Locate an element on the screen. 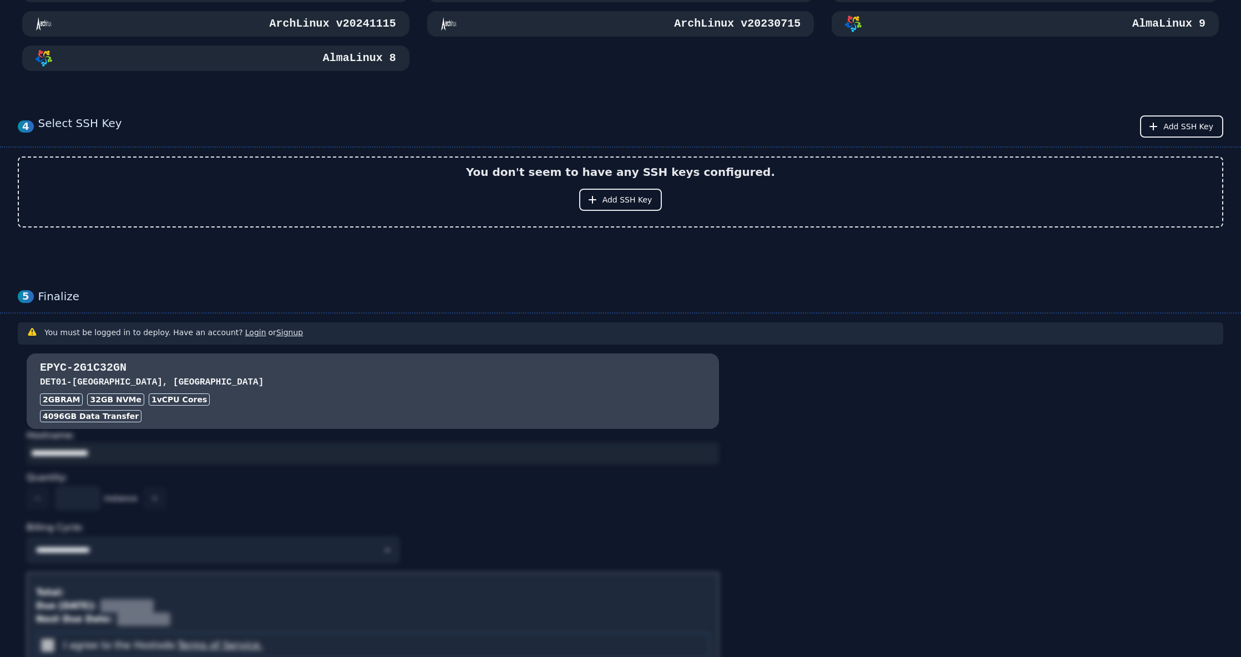 This screenshot has height=657, width=1241. div: 4096 GB Data Transfer is located at coordinates (90, 416).